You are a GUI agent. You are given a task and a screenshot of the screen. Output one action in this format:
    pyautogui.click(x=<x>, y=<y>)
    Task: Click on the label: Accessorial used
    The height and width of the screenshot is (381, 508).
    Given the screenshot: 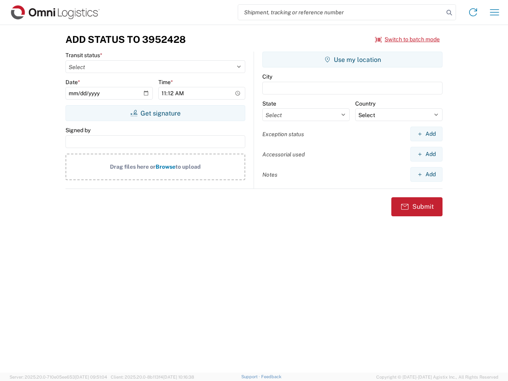 What is the action you would take?
    pyautogui.click(x=283, y=154)
    